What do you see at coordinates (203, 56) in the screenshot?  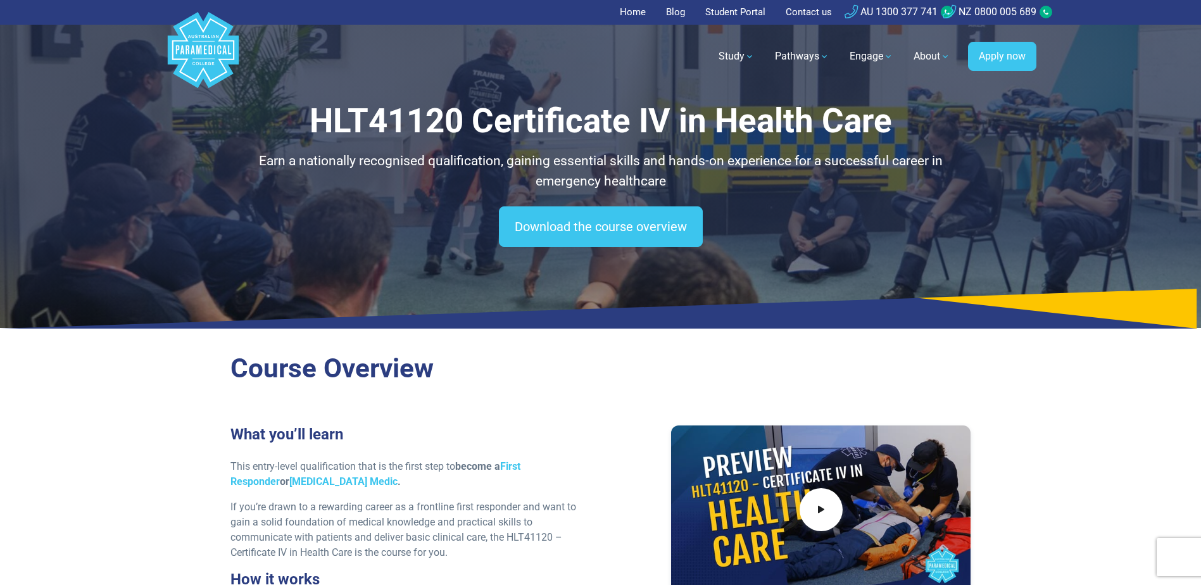 I see `a: Australian Paramedical College` at bounding box center [203, 56].